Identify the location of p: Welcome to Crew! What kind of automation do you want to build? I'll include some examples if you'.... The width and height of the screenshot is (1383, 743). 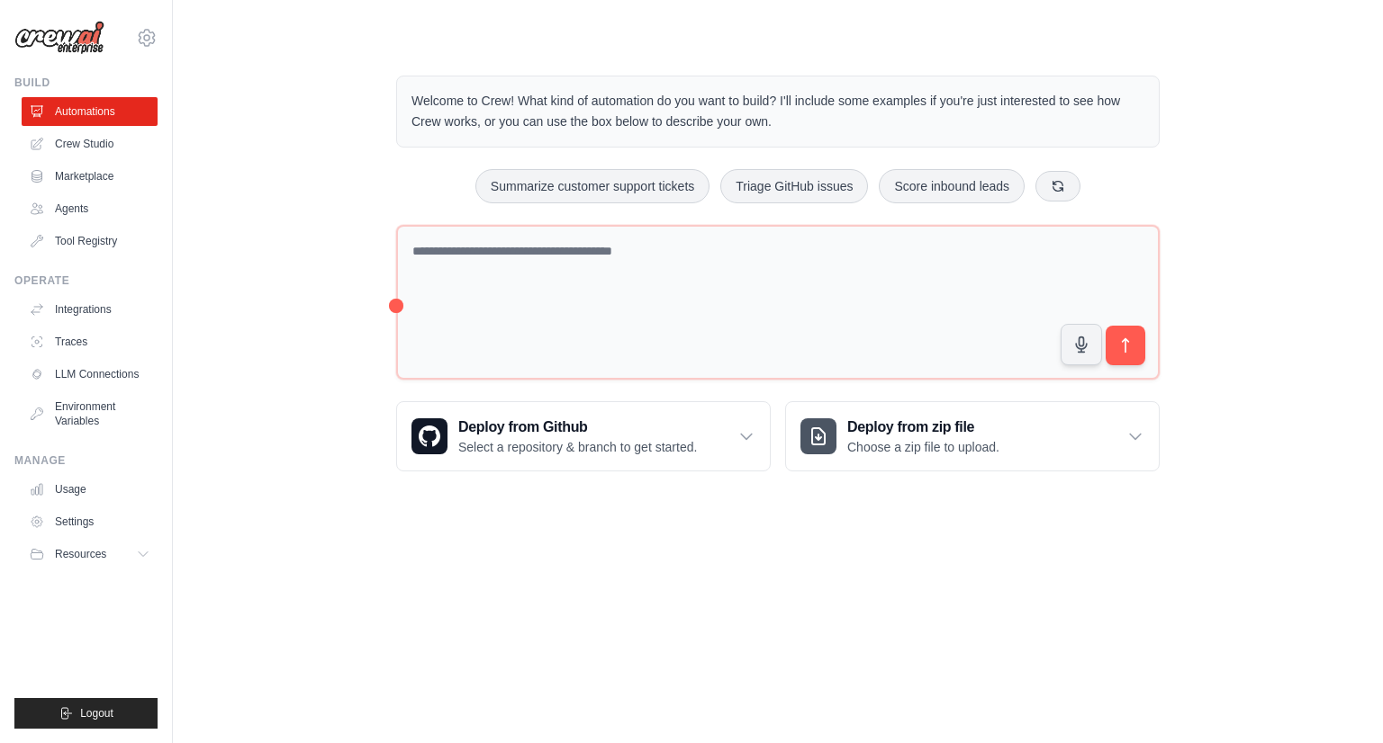
(778, 112).